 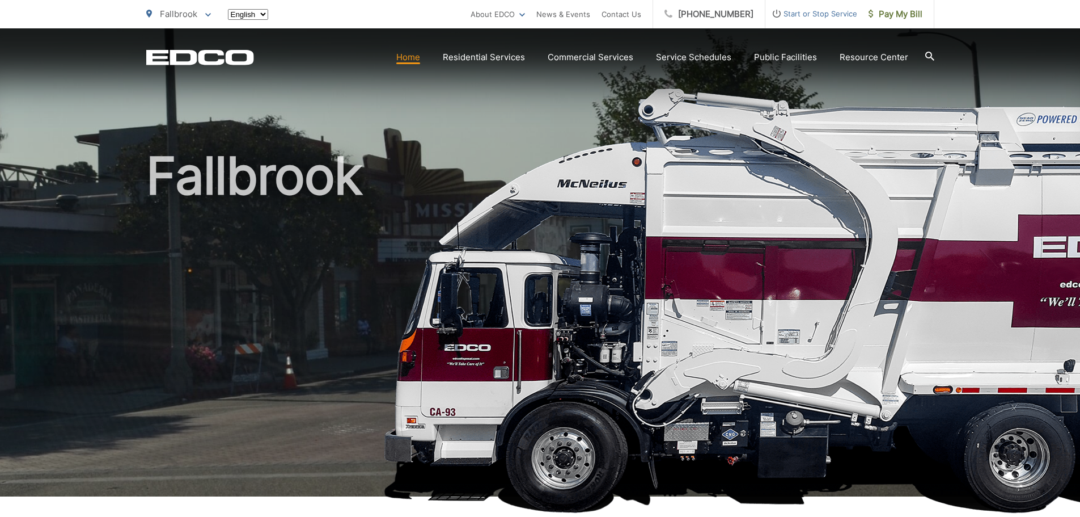 I want to click on a: News & Events, so click(x=563, y=14).